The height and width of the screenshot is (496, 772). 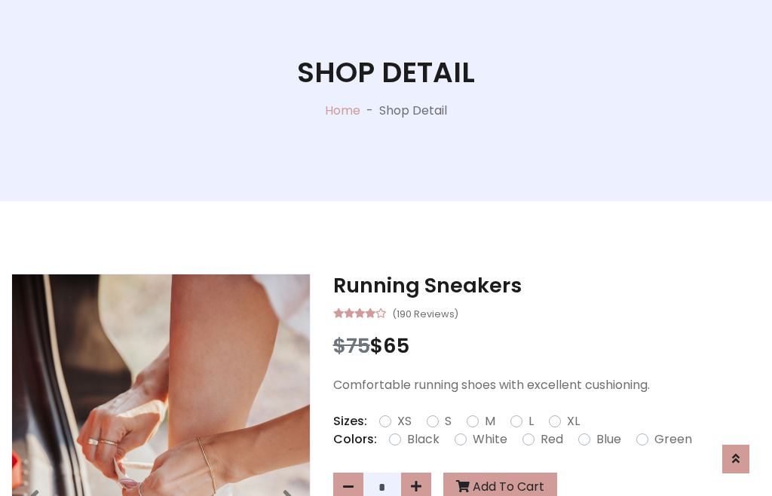 What do you see at coordinates (386, 72) in the screenshot?
I see `h1: Shop Detail` at bounding box center [386, 72].